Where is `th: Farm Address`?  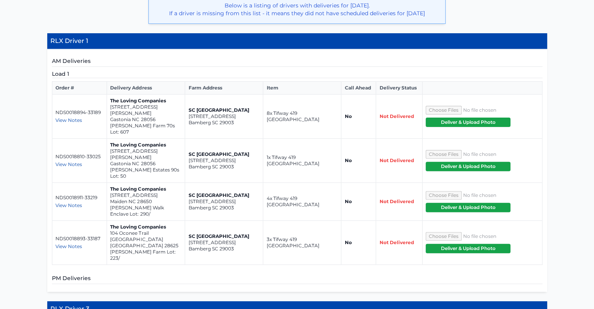 th: Farm Address is located at coordinates (224, 88).